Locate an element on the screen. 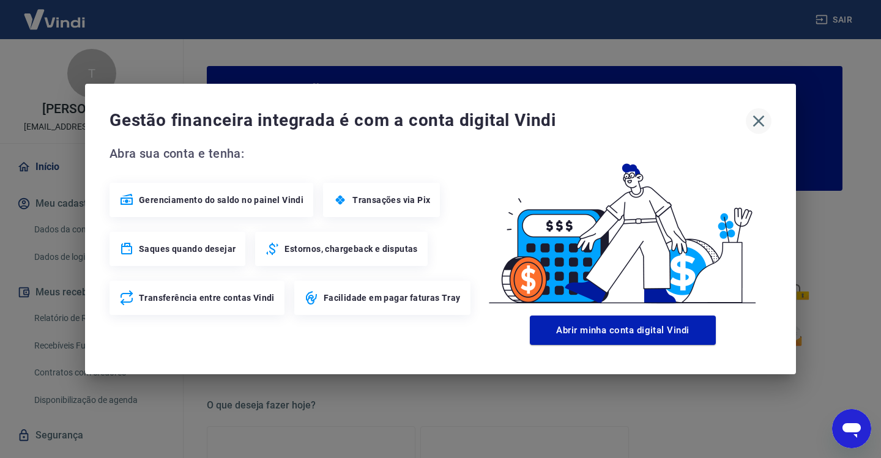  span: Facilidade em pagar faturas Tray is located at coordinates (392, 298).